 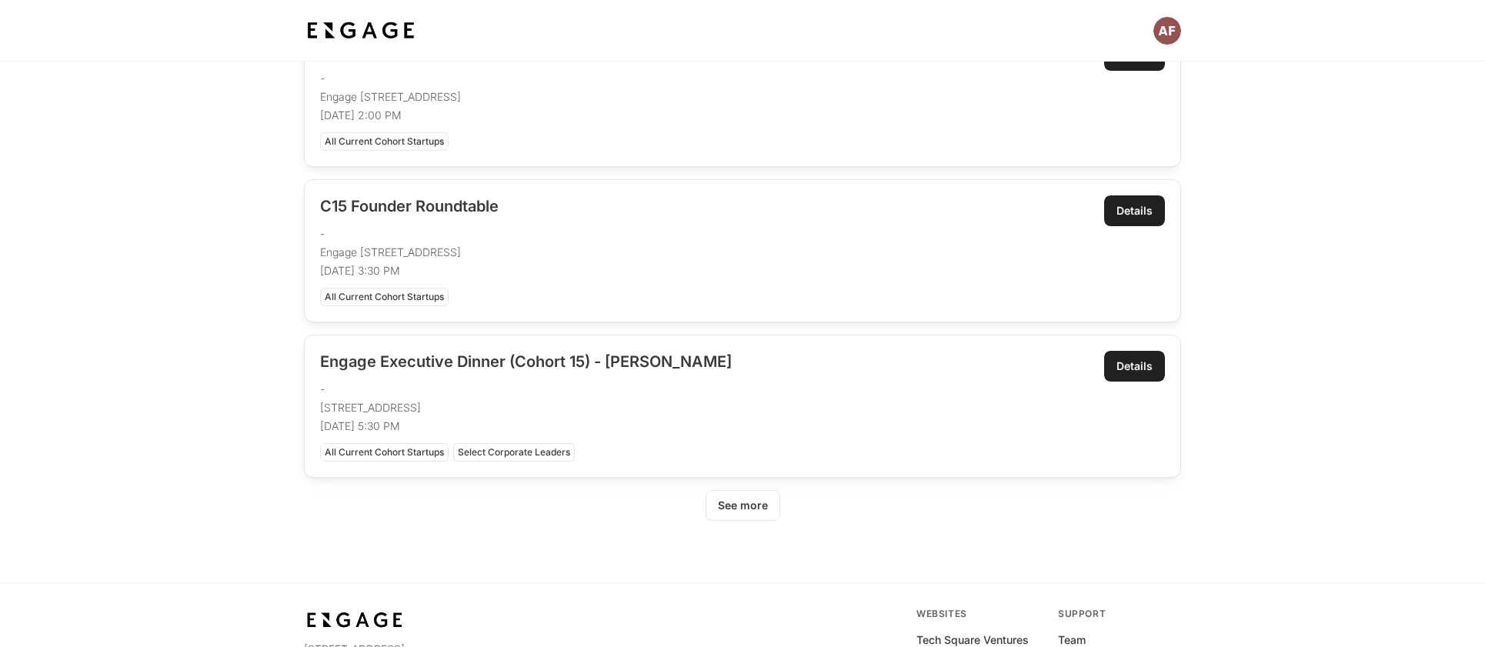 What do you see at coordinates (742, 505) in the screenshot?
I see `div: See more` at bounding box center [742, 505].